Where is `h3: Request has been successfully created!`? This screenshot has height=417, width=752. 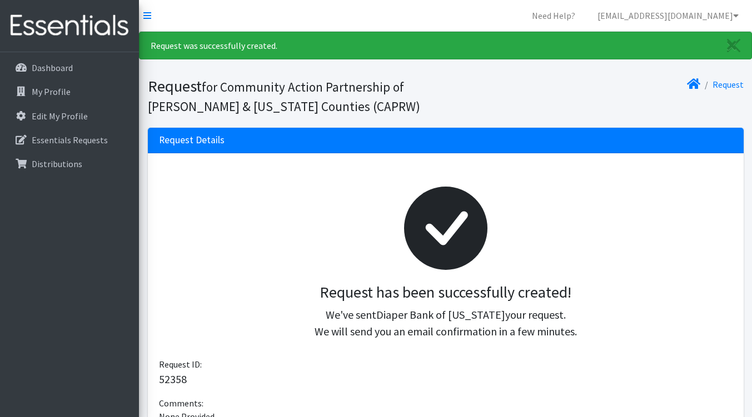 h3: Request has been successfully created! is located at coordinates (446, 293).